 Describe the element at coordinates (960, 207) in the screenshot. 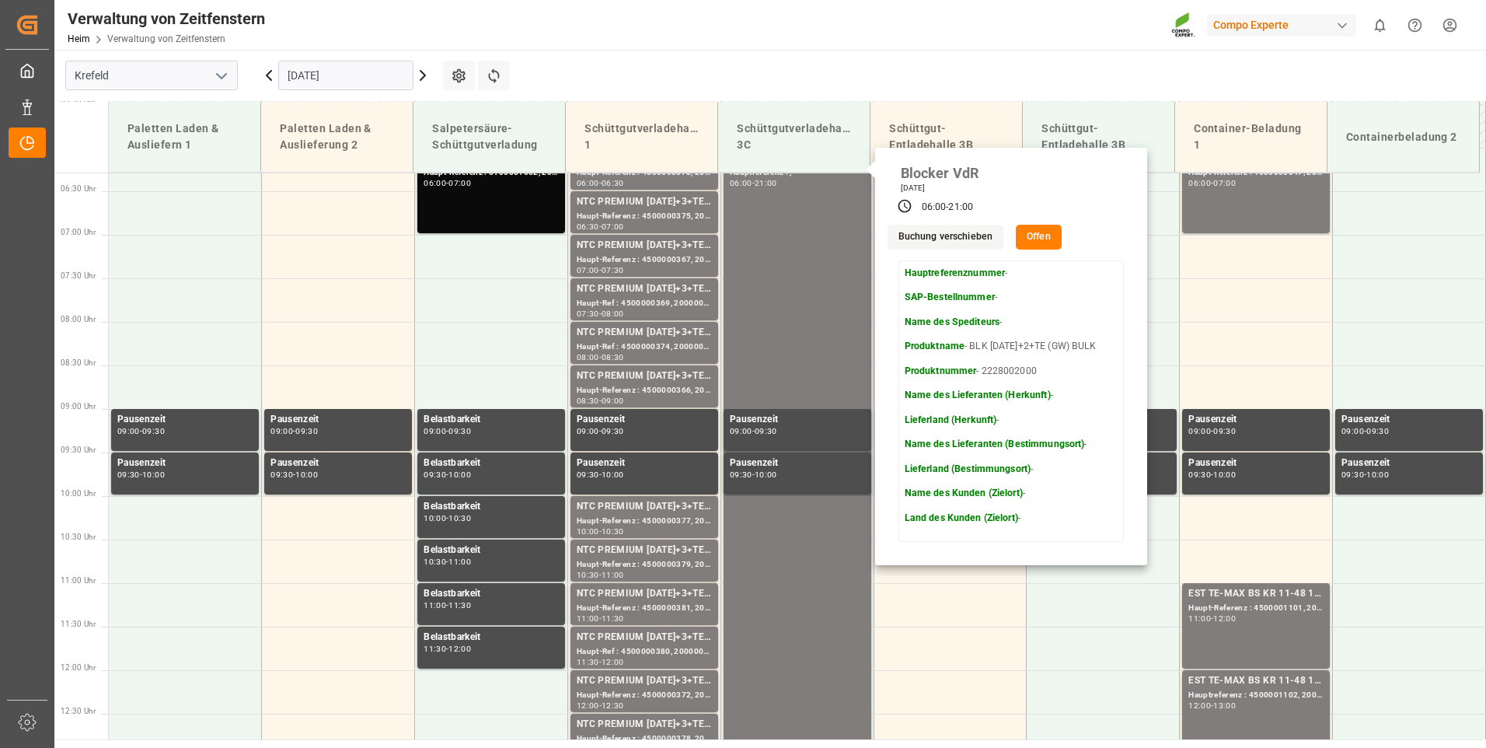

I see `div: 21:00` at that location.